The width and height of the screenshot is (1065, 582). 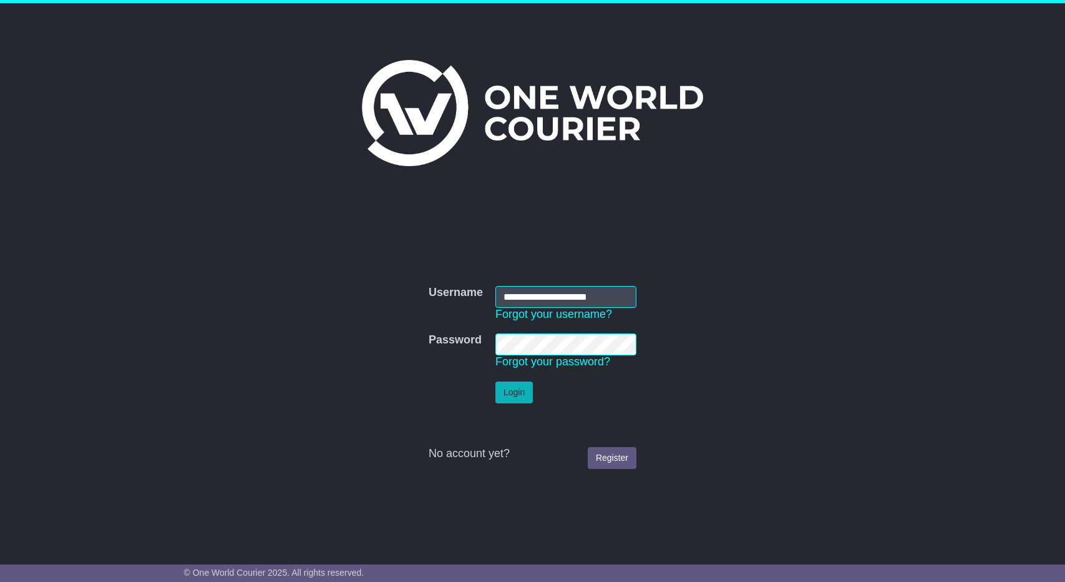 I want to click on a: Forgot your password?, so click(x=553, y=361).